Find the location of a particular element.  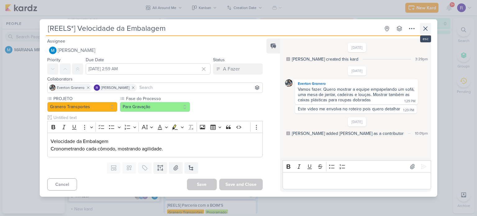

div: Vamos fazer. Quero mostrar a equipe empapelando um sofá, uma mesa de jantar, cadeiras e louças. M... is located at coordinates (357, 94).